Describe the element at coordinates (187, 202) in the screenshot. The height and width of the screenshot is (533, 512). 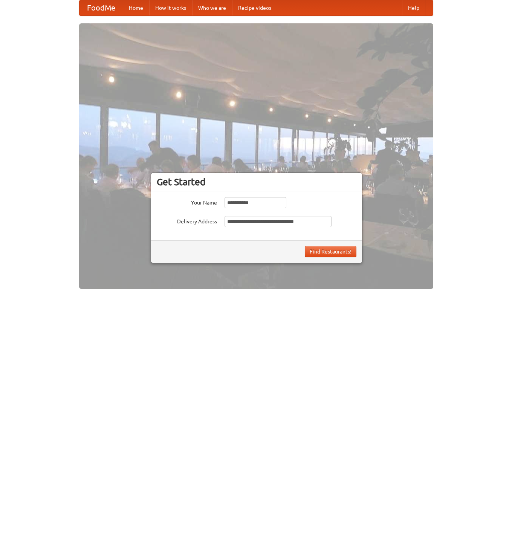
I see `label: Your Name` at that location.